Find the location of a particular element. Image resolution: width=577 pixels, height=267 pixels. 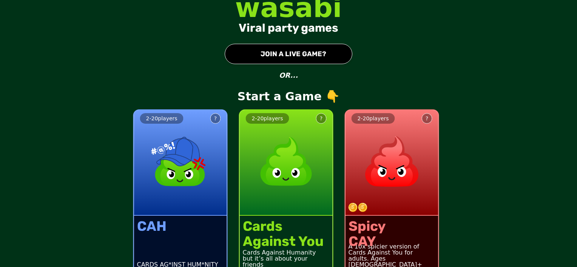

div: Against You is located at coordinates (283, 242).